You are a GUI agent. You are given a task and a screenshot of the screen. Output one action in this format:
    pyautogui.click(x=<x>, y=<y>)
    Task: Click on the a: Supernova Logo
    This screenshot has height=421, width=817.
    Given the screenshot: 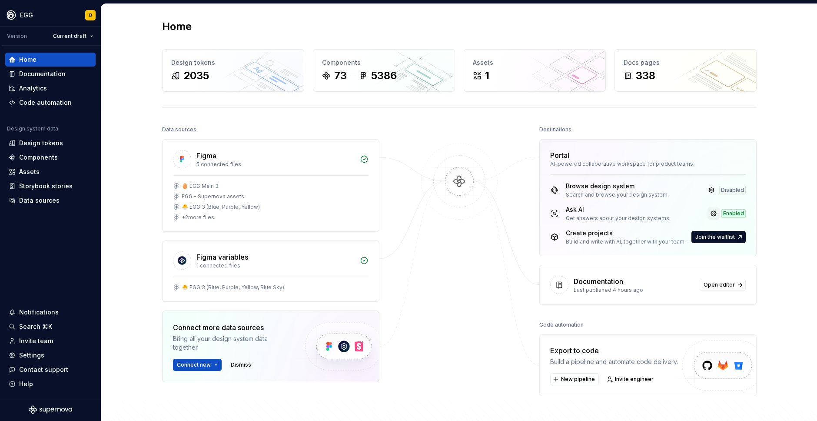 What is the action you would take?
    pyautogui.click(x=50, y=409)
    